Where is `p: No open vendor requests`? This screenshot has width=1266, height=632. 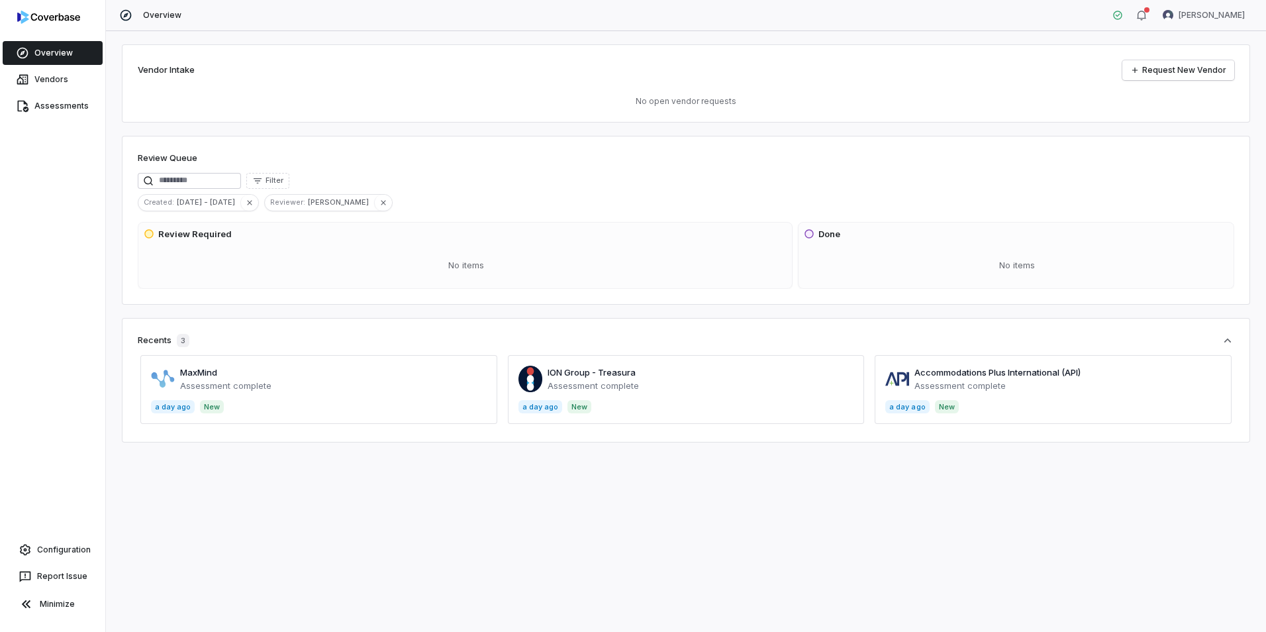 p: No open vendor requests is located at coordinates (686, 101).